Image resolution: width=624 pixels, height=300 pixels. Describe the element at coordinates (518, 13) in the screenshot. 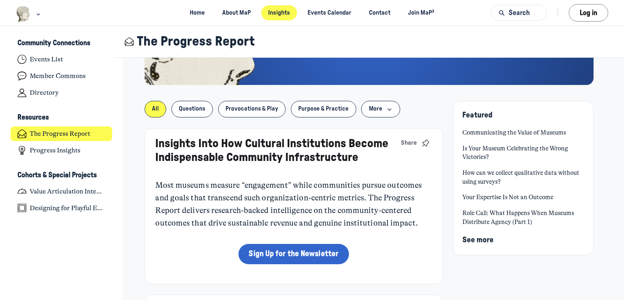

I see `button: Search` at that location.